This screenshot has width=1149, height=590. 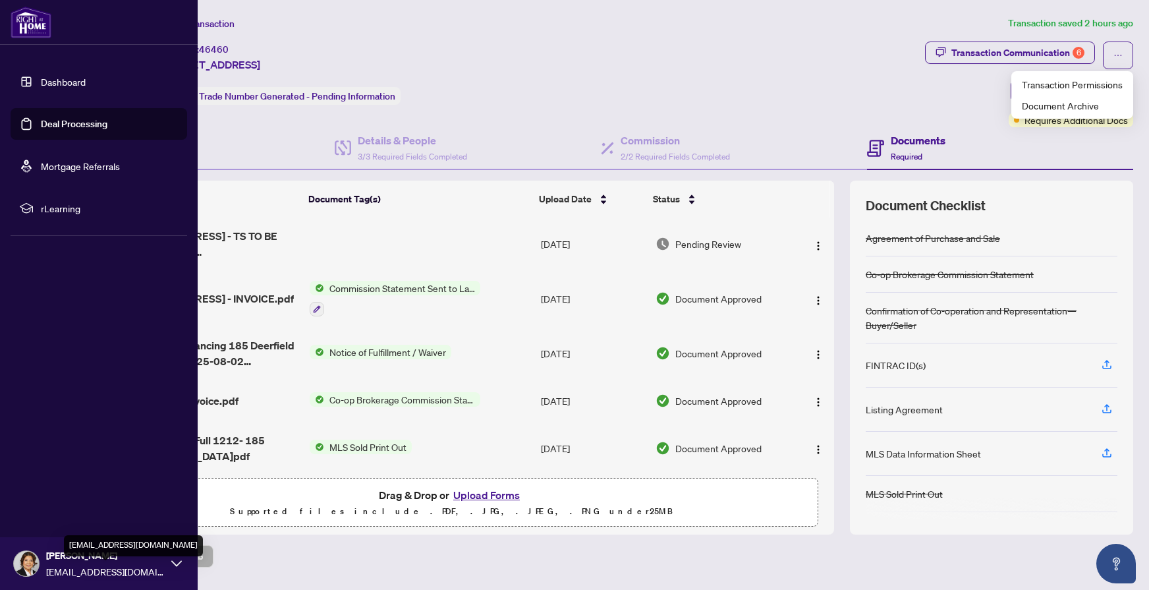 I want to click on a: Deal Processing, so click(x=74, y=124).